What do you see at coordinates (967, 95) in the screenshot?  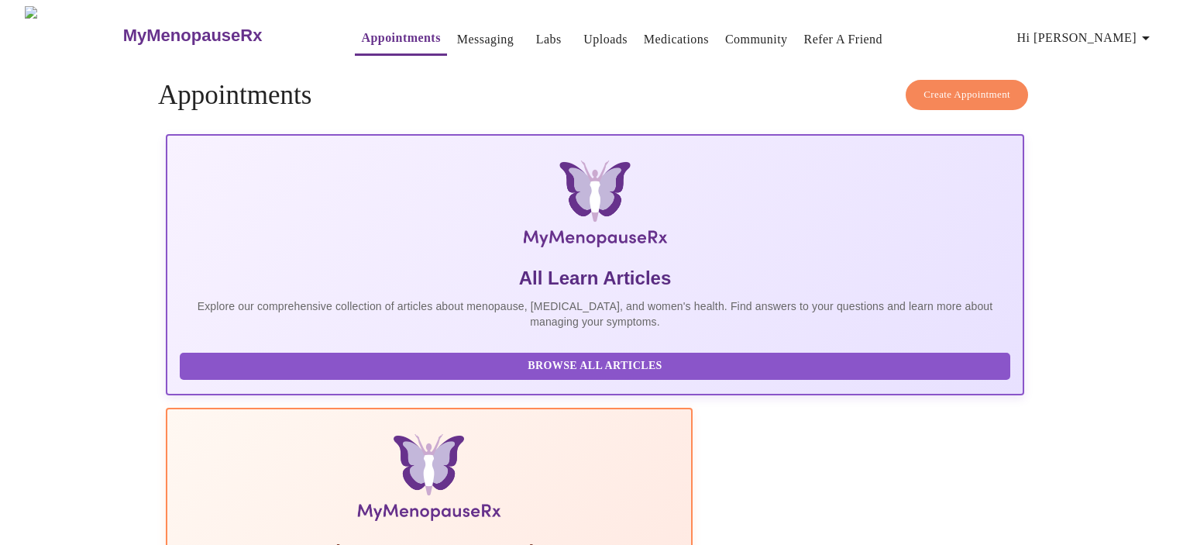 I see `span: Create Appointment` at bounding box center [967, 95].